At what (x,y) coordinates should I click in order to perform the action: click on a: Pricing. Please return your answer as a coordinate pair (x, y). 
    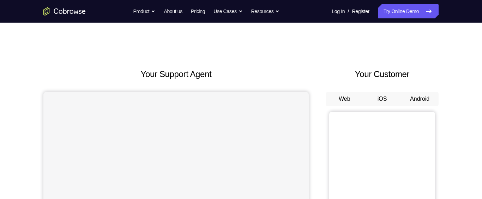
    Looking at the image, I should click on (198, 11).